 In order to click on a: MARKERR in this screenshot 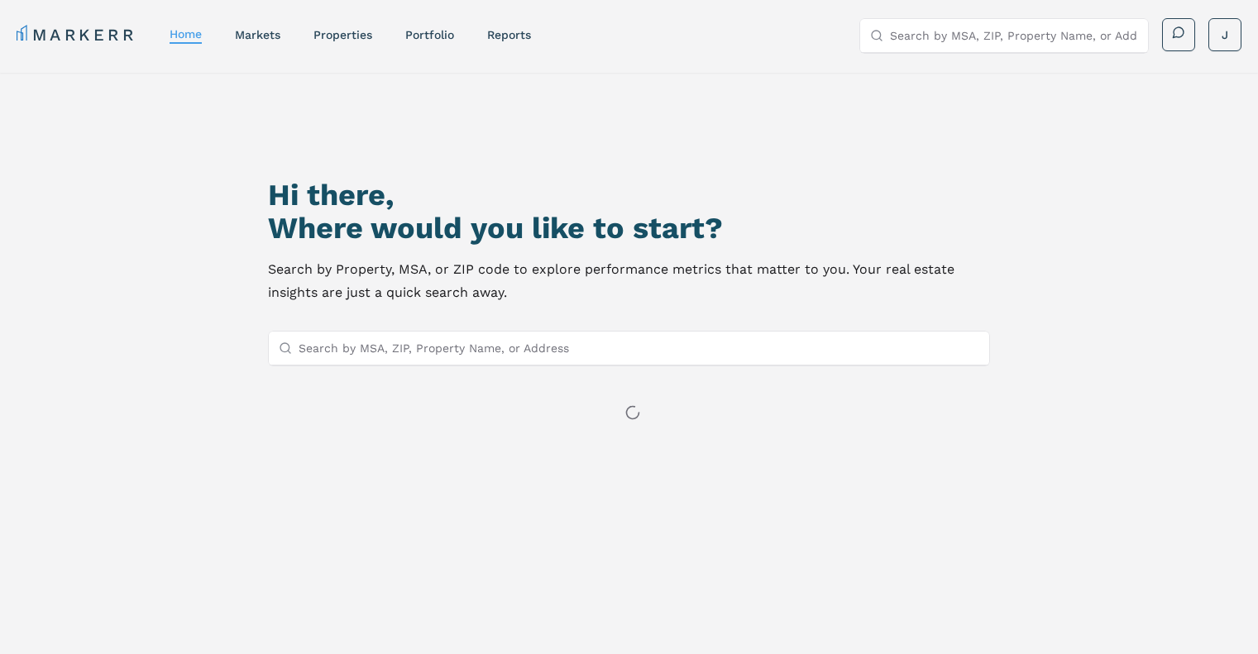, I will do `click(76, 35)`.